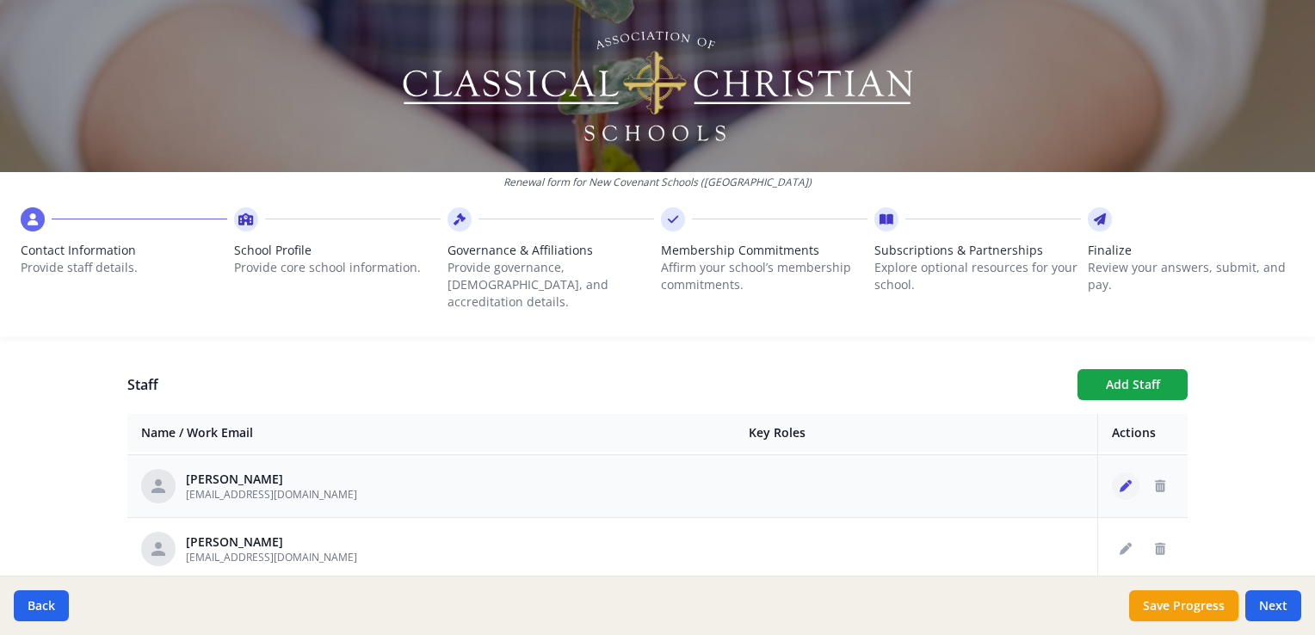 Image resolution: width=1315 pixels, height=635 pixels. I want to click on p: Explore optional resources for your school., so click(978, 276).